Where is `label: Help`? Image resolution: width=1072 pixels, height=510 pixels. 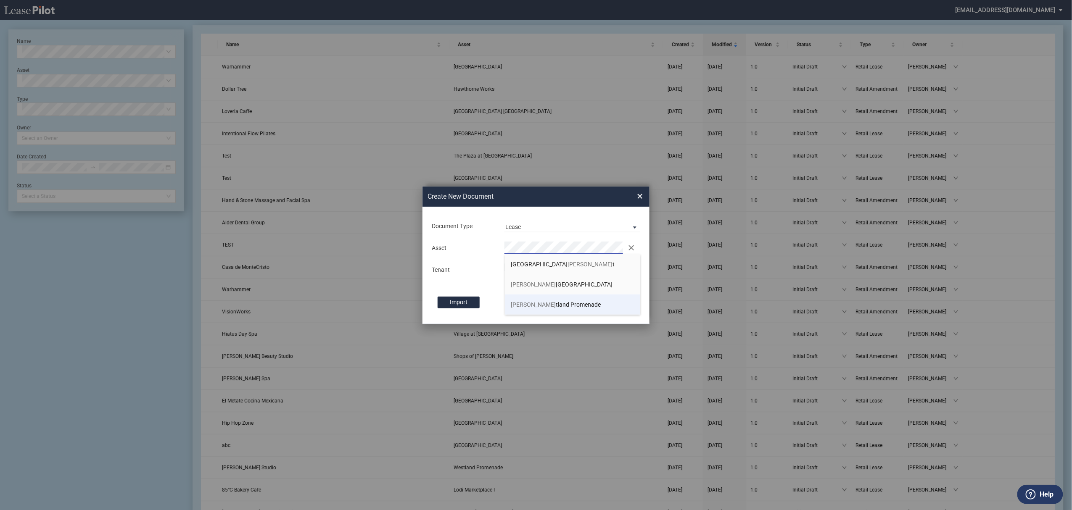 label: Help is located at coordinates (1046, 495).